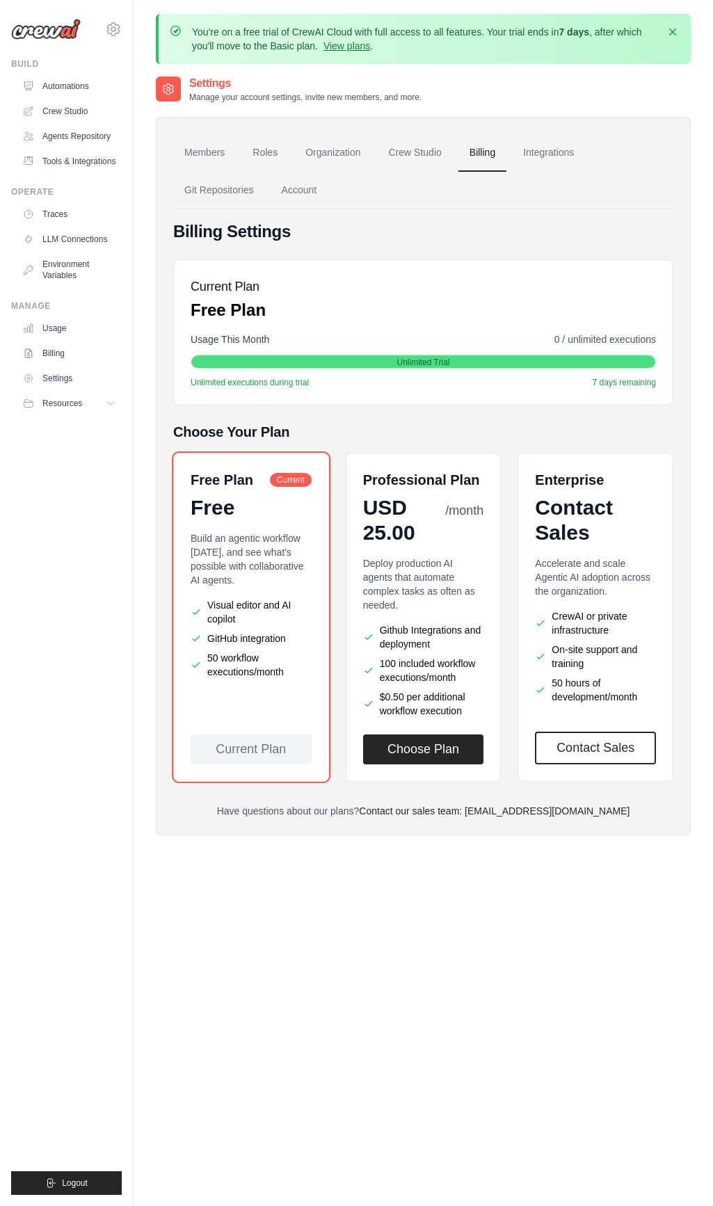 This screenshot has height=1206, width=713. What do you see at coordinates (230, 339) in the screenshot?
I see `span: Usage This Month` at bounding box center [230, 339].